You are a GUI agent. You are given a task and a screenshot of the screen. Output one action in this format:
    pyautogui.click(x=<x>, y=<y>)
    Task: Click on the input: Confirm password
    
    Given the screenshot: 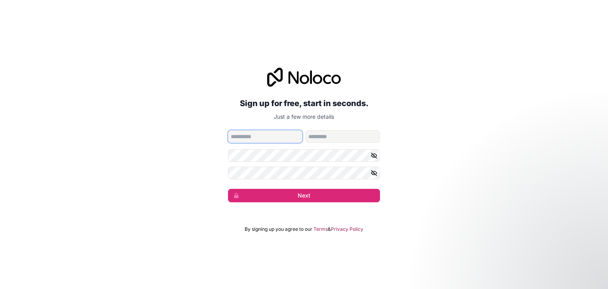 What is the action you would take?
    pyautogui.click(x=304, y=173)
    